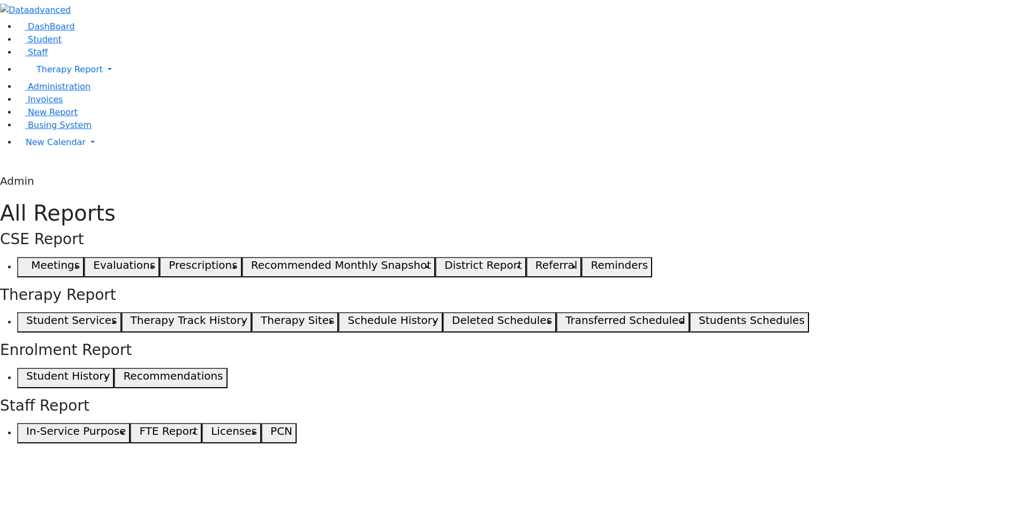  What do you see at coordinates (37, 52) in the screenshot?
I see `span: Staff` at bounding box center [37, 52].